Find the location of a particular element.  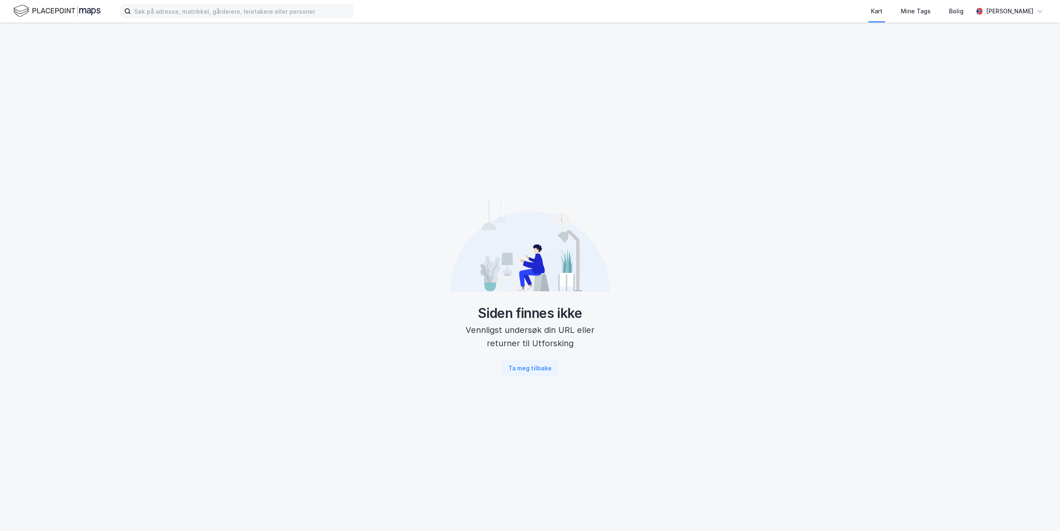

button: Ta meg tilbake is located at coordinates (530, 368).